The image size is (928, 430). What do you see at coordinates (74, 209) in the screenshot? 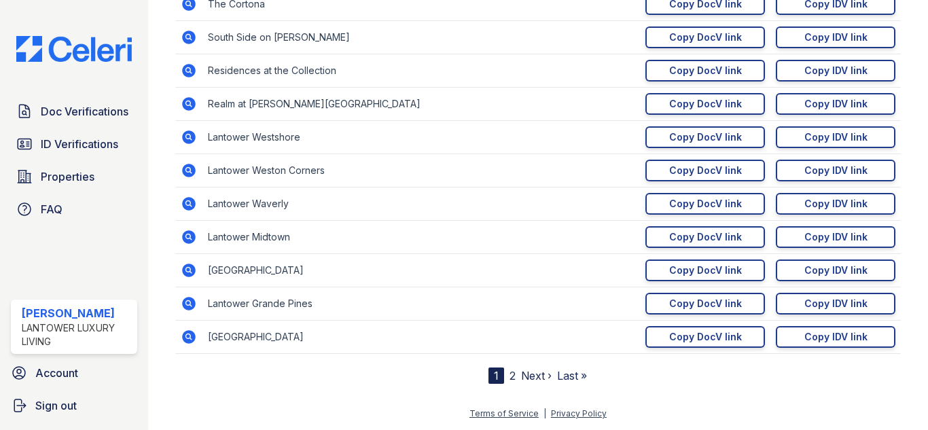
I see `a: FAQ` at bounding box center [74, 209].